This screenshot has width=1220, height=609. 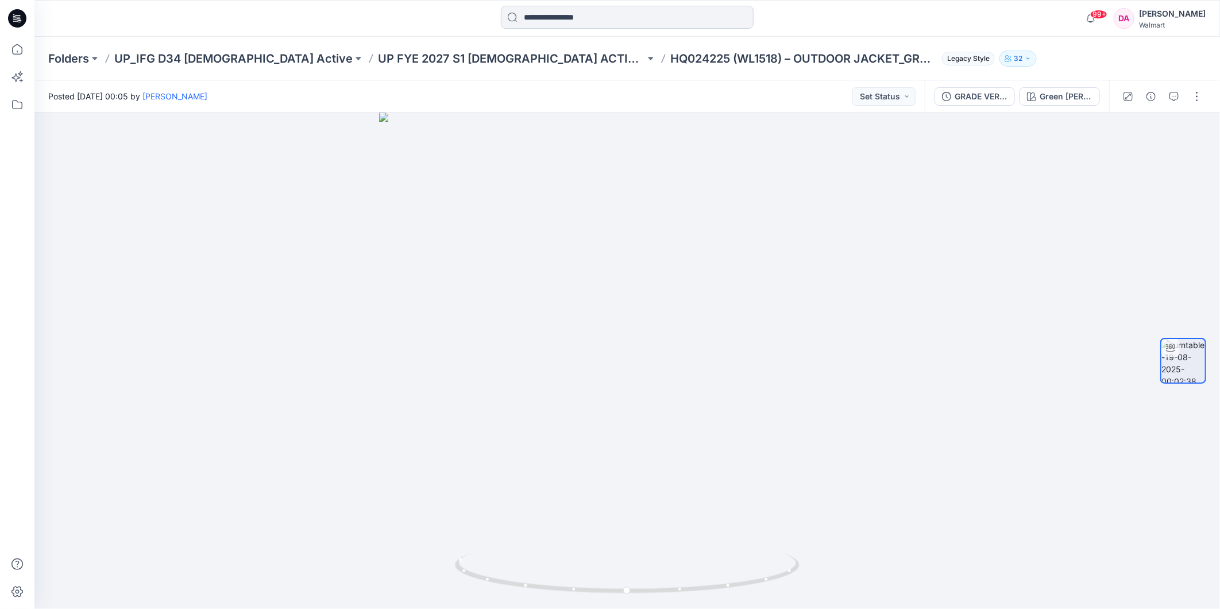 I want to click on div: Walmart, so click(x=1172, y=25).